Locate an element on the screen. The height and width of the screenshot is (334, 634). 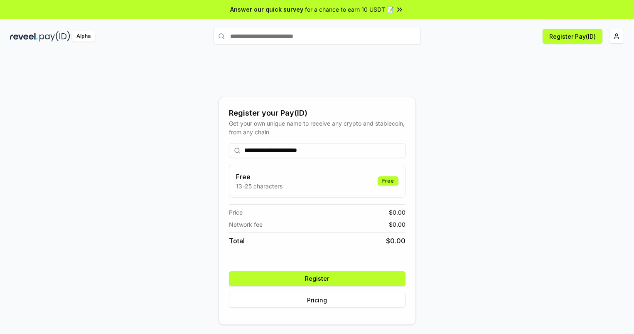
img: pay_id is located at coordinates (55, 36).